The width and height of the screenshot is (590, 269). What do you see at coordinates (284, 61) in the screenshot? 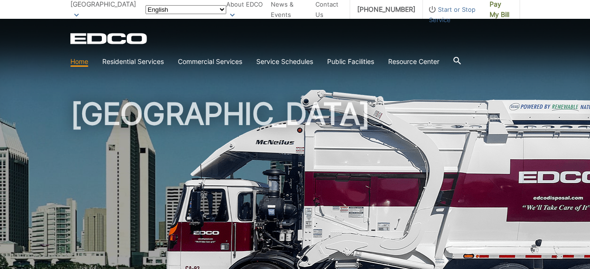
I see `a: Service Schedules` at bounding box center [284, 61].